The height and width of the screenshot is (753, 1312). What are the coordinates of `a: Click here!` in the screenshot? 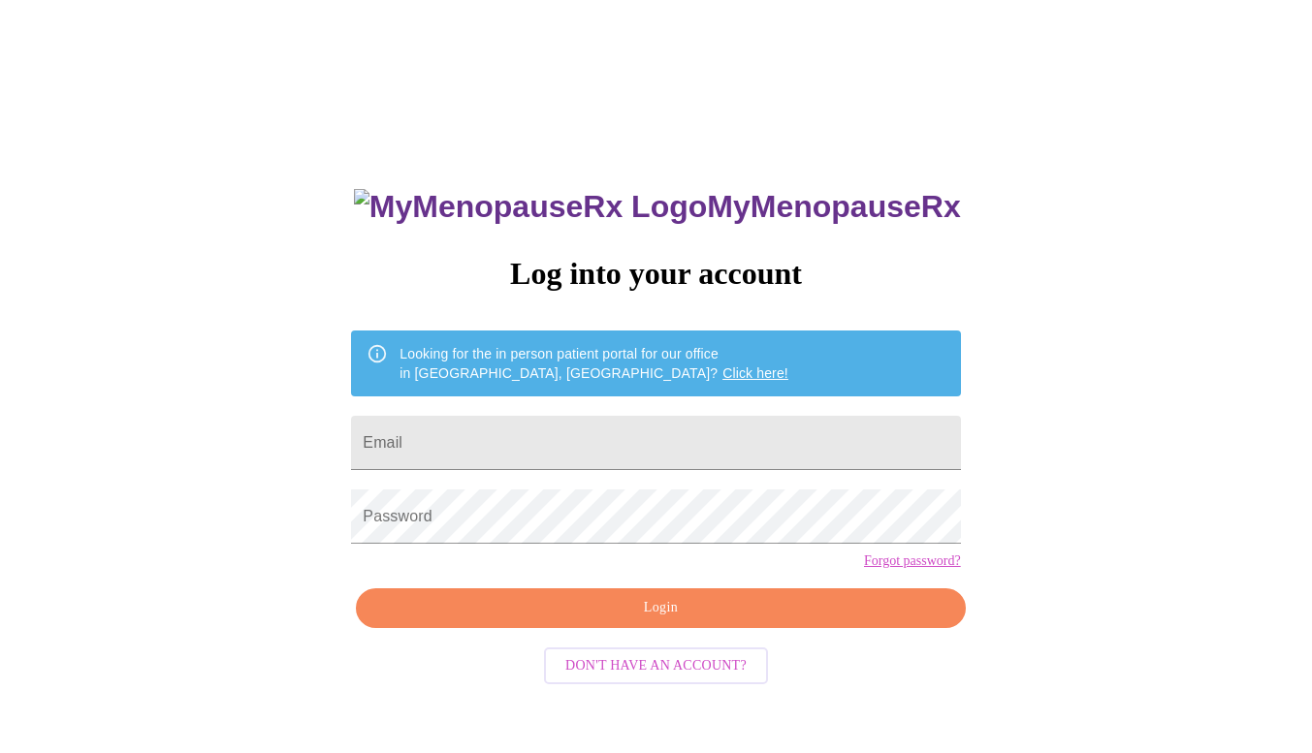 It's located at (755, 373).